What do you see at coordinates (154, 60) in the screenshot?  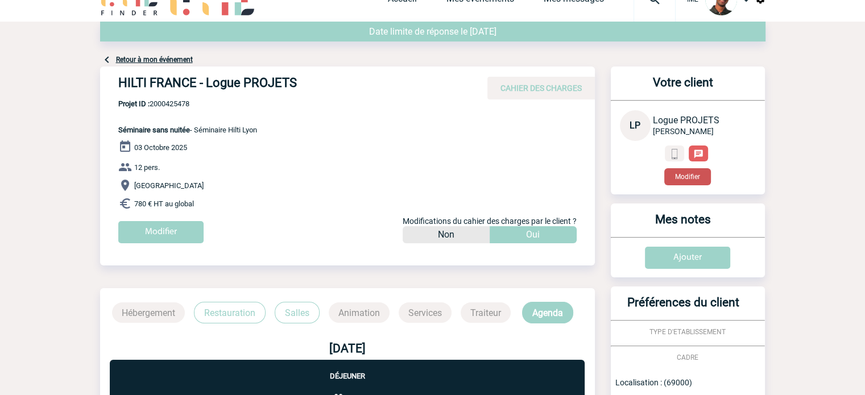 I see `a: Retour à mon événement` at bounding box center [154, 60].